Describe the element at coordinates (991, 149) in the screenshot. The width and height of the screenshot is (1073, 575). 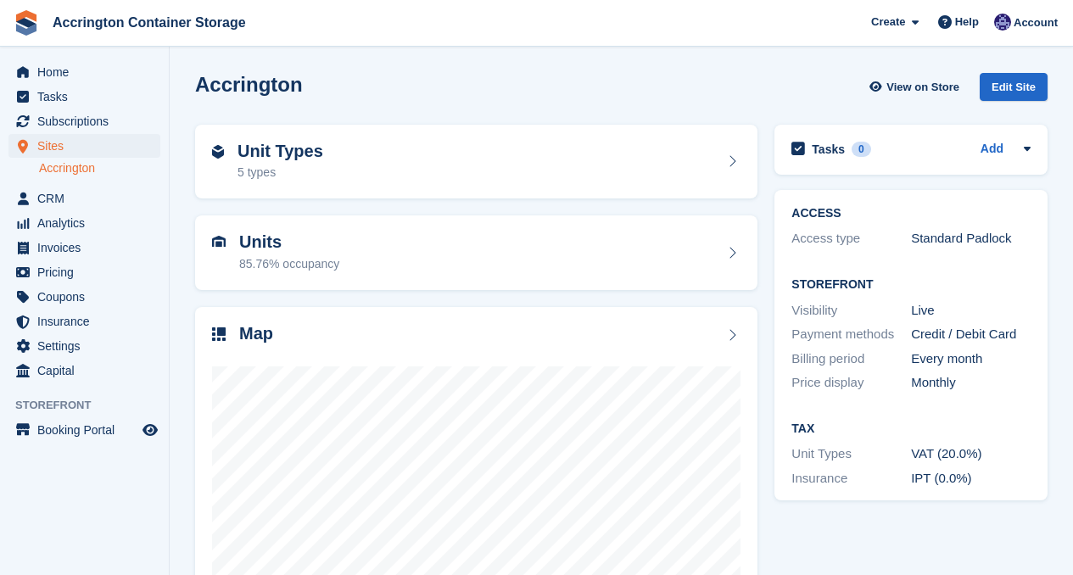
I see `a: Add` at that location.